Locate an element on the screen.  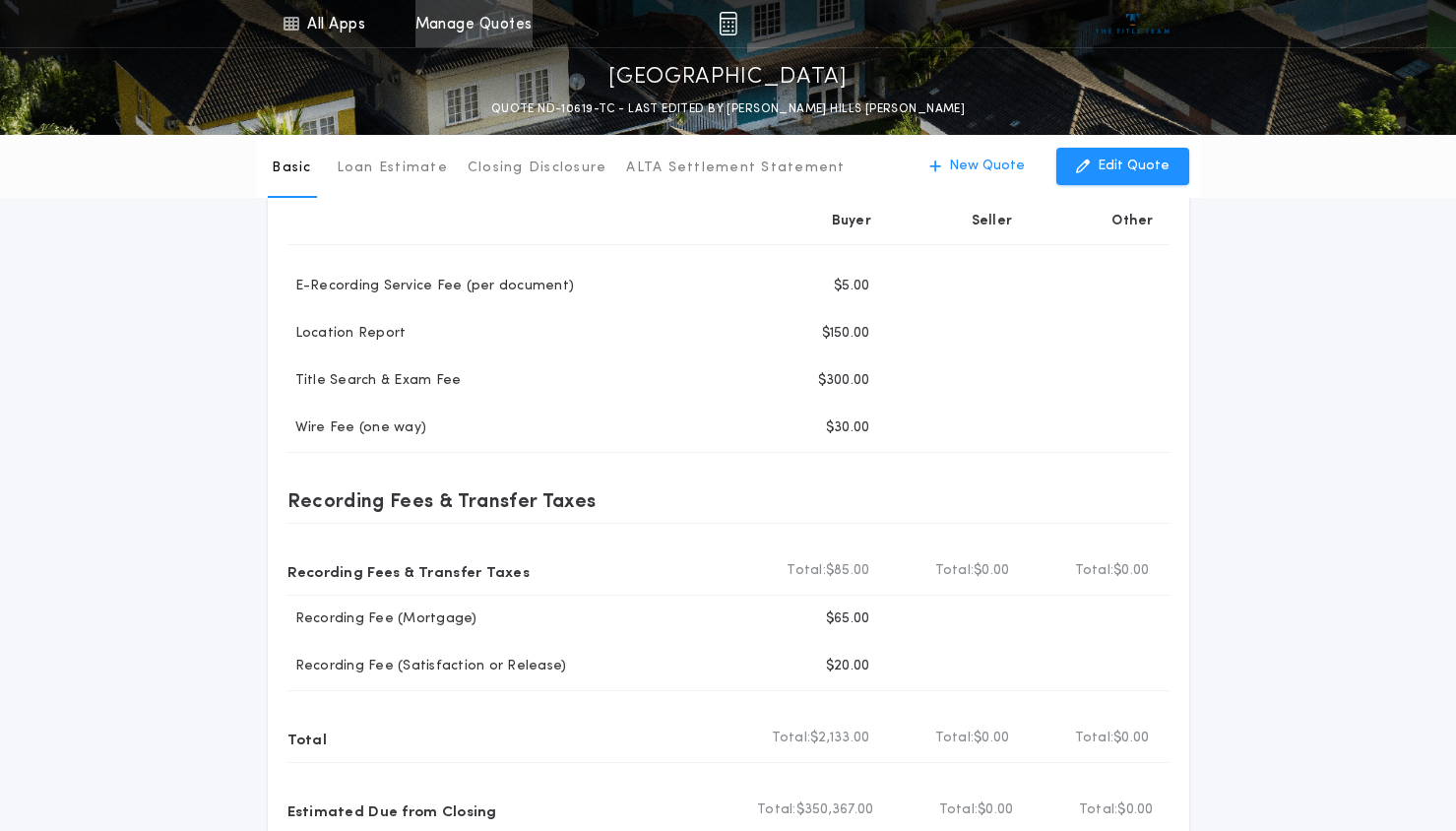
p: Location Report is located at coordinates (347, 334).